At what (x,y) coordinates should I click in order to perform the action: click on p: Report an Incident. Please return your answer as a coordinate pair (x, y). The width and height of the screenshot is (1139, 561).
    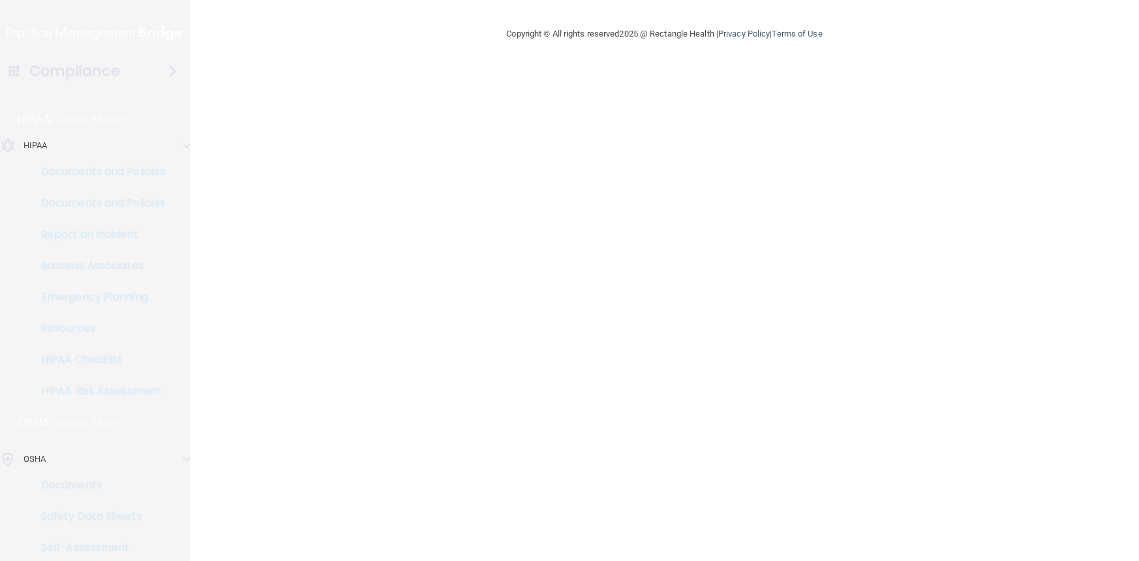
    Looking at the image, I should click on (97, 234).